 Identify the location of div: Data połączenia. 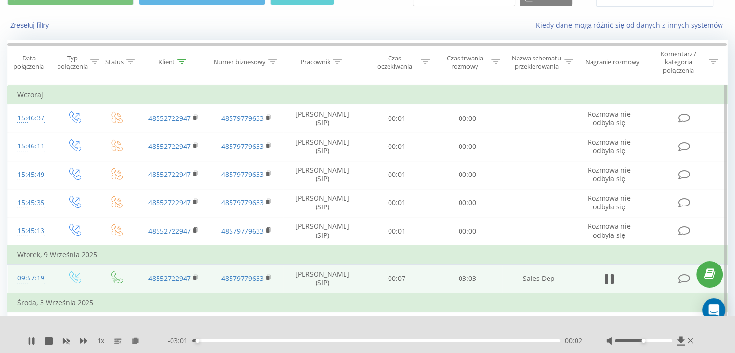
(29, 62).